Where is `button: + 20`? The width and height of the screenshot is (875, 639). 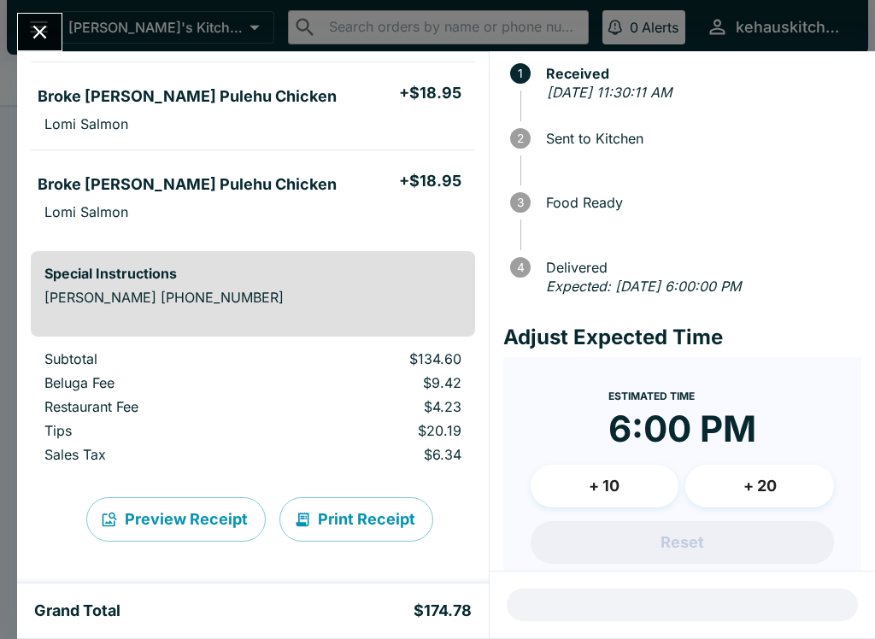 button: + 20 is located at coordinates (759, 486).